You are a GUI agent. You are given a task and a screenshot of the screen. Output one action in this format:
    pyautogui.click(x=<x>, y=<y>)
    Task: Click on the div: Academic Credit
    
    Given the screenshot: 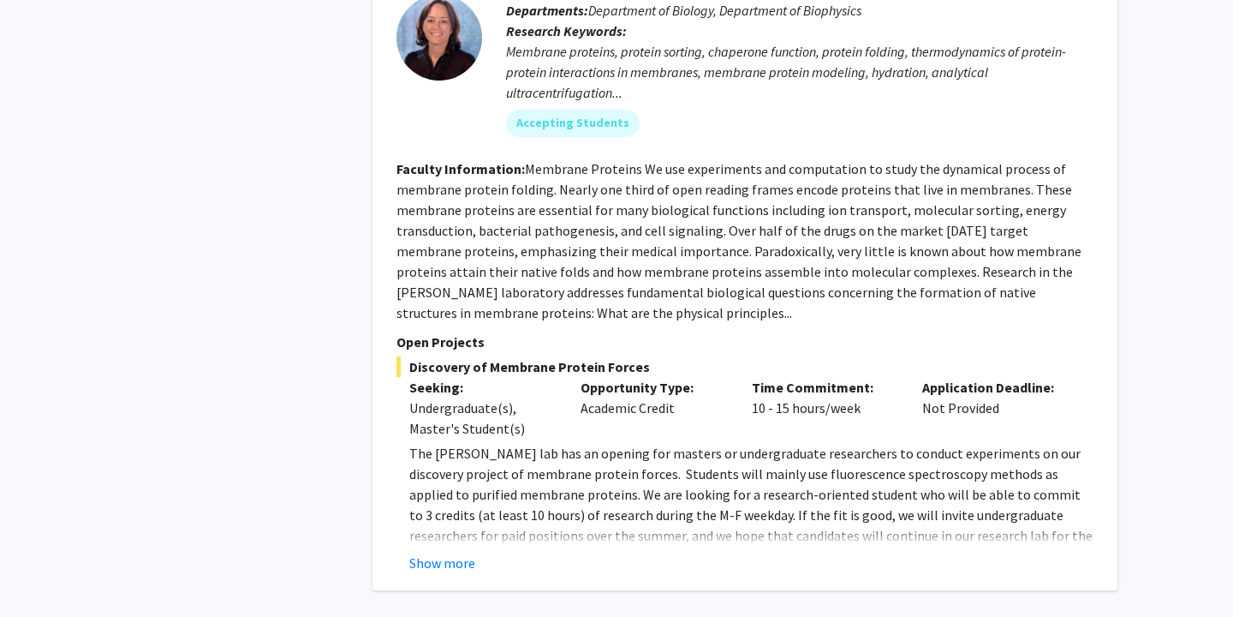 What is the action you would take?
    pyautogui.click(x=653, y=408)
    